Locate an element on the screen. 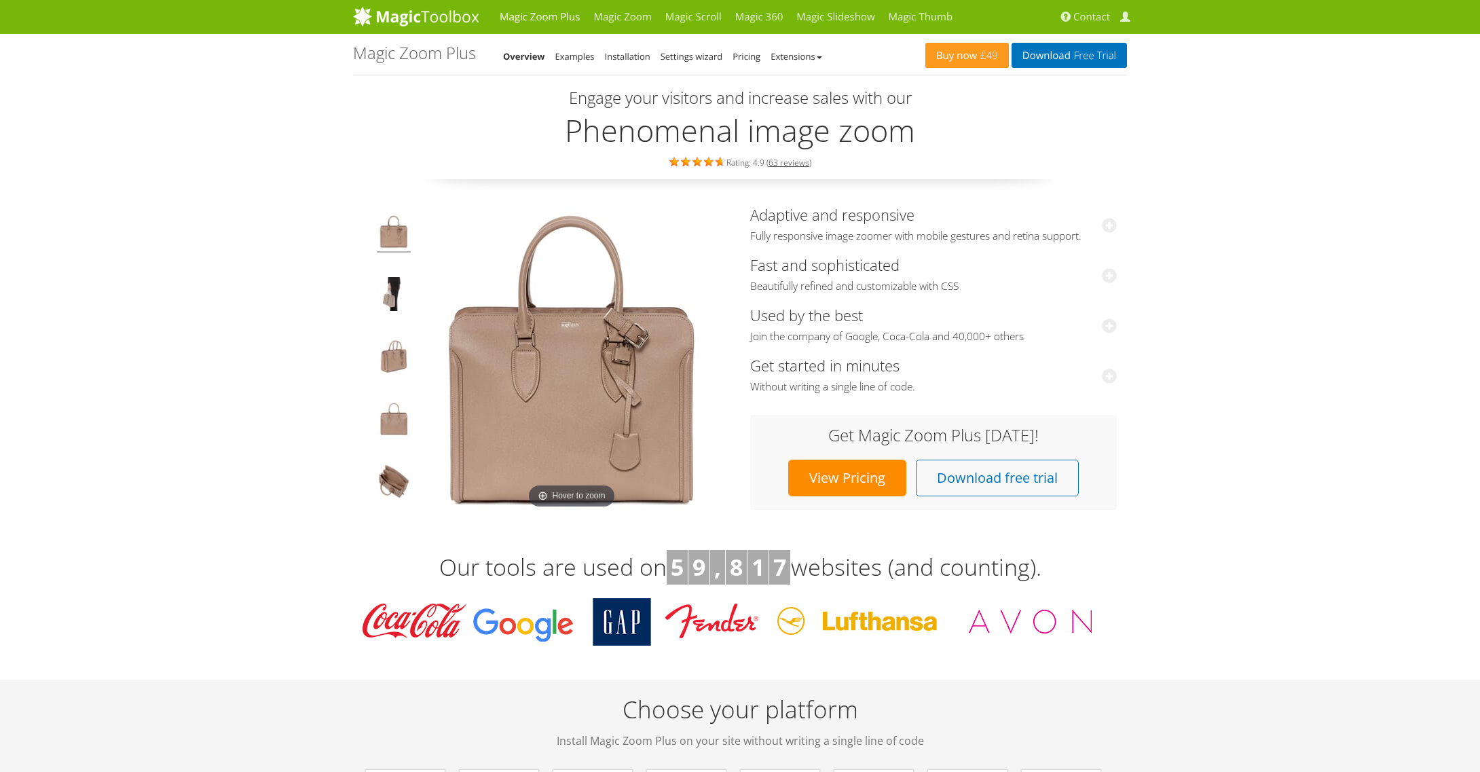  img: MagicToolbox.com - Image tools for your website is located at coordinates (416, 16).